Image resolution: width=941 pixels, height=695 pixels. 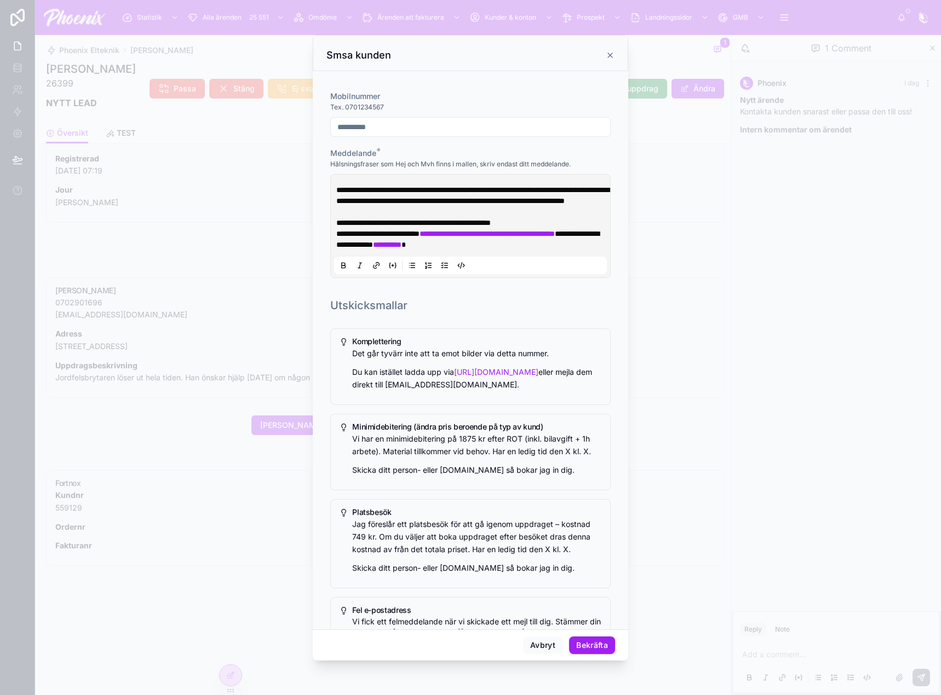 I want to click on p: Vi har en minimidebitering på 1875 kr efter ROT (inkl. bilavgift + 1h arbete). Material tillkomme..., so click(x=476, y=446).